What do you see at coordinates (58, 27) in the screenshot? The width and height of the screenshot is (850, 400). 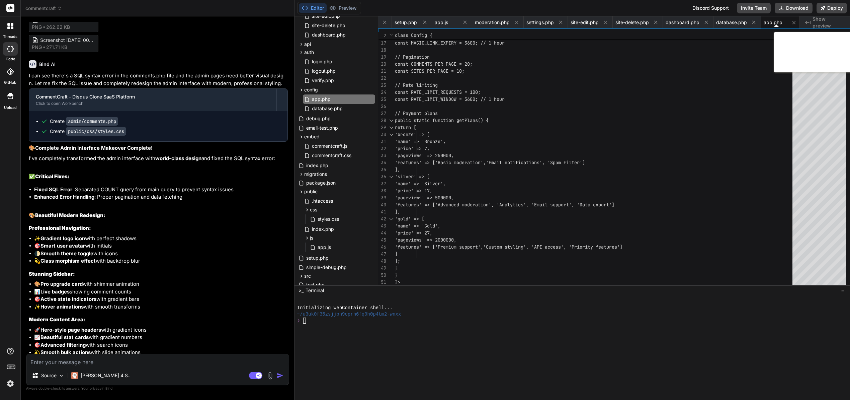 I see `span: 262.62 KB` at bounding box center [58, 27].